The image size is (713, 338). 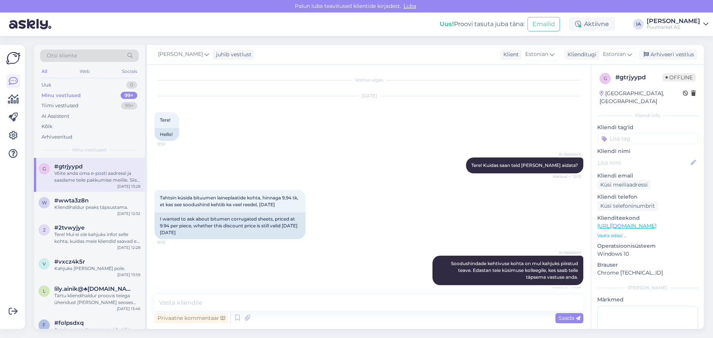 What do you see at coordinates (648, 197) in the screenshot?
I see `p: Kliendi telefon` at bounding box center [648, 197].